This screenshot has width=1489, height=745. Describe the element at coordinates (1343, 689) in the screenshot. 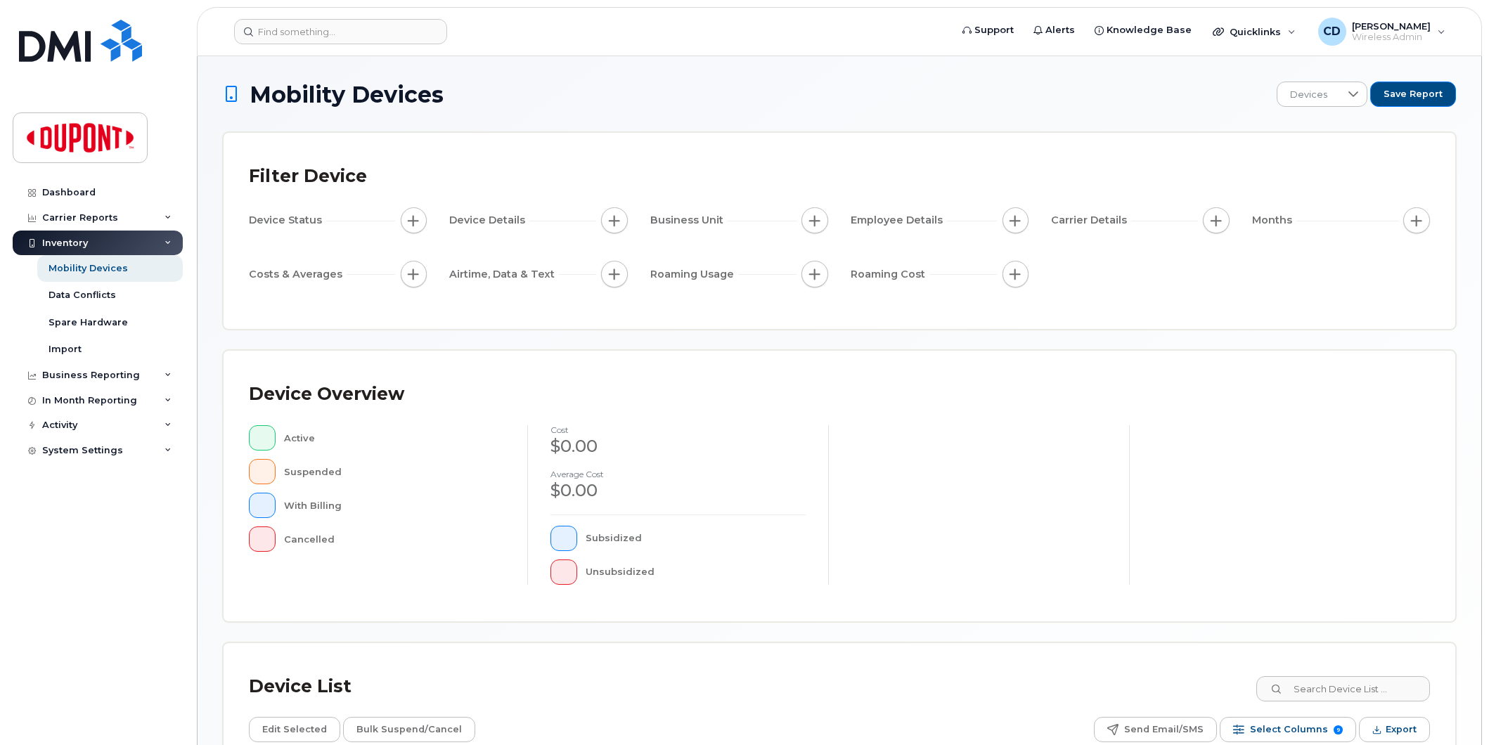

I see `input: Search Device List ...` at that location.